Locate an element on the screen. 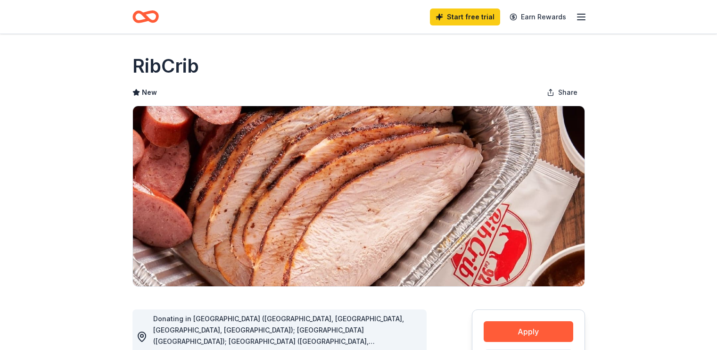  a: Home is located at coordinates (146, 16).